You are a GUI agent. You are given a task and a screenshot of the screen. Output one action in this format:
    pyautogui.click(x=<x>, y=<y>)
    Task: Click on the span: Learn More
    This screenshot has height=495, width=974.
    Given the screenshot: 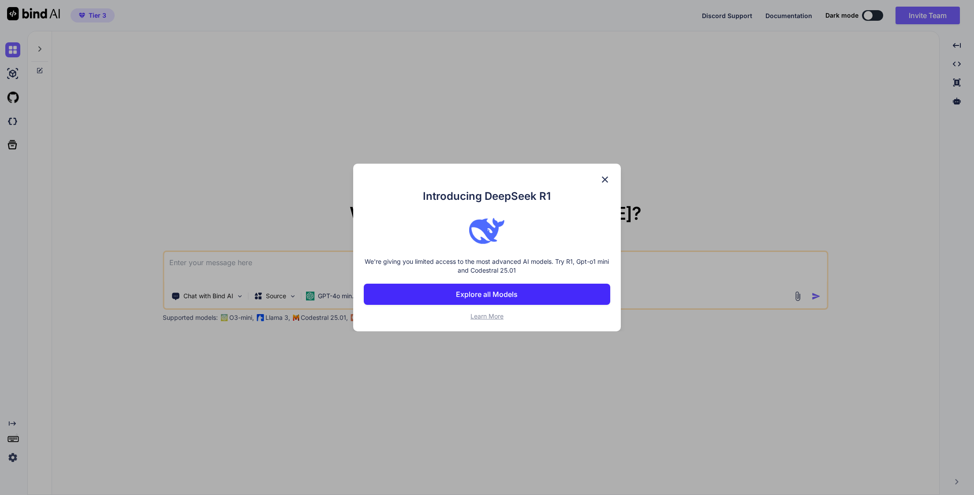 What is the action you would take?
    pyautogui.click(x=487, y=316)
    